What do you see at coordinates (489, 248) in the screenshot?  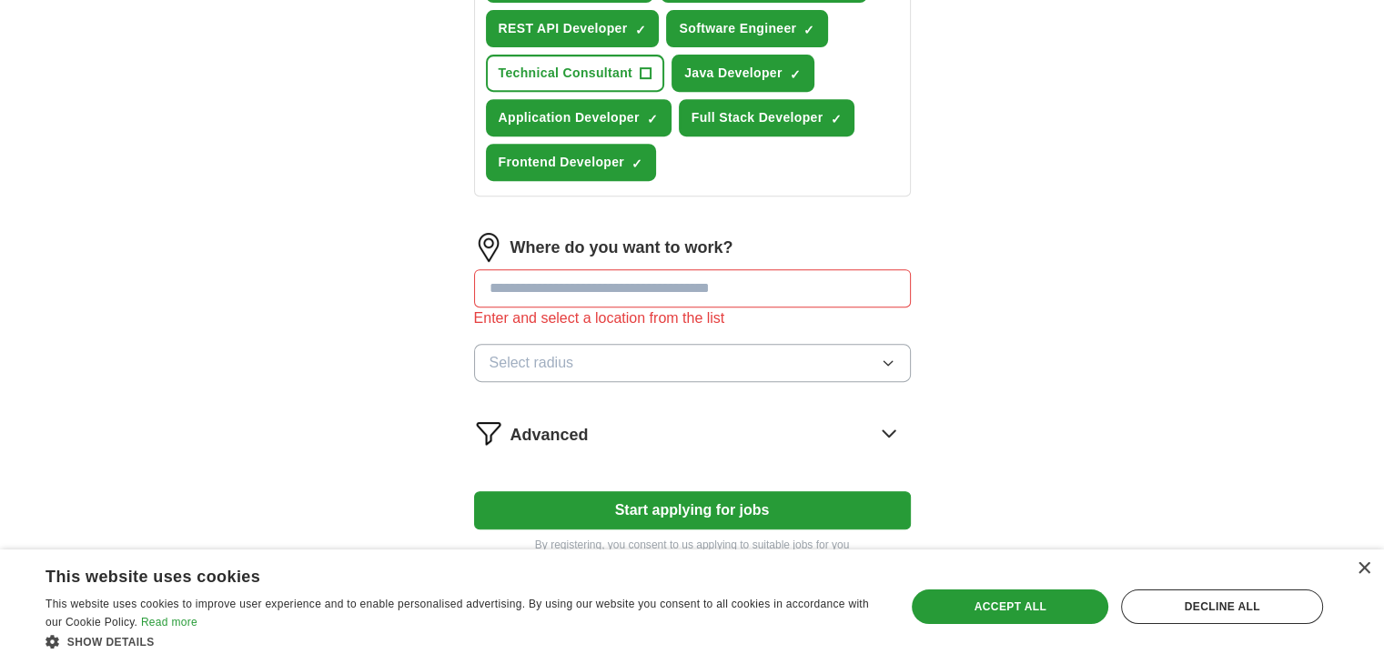 I see `img: location.png` at bounding box center [489, 248].